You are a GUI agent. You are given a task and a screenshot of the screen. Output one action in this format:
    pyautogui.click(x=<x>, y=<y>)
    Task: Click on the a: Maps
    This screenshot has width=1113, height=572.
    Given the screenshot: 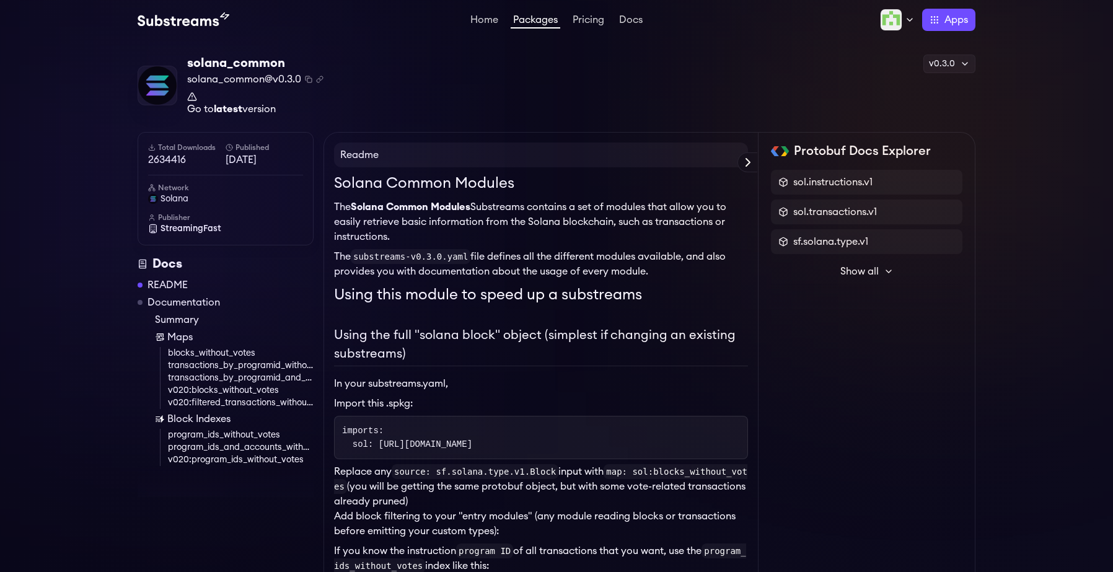 What is the action you would take?
    pyautogui.click(x=234, y=337)
    